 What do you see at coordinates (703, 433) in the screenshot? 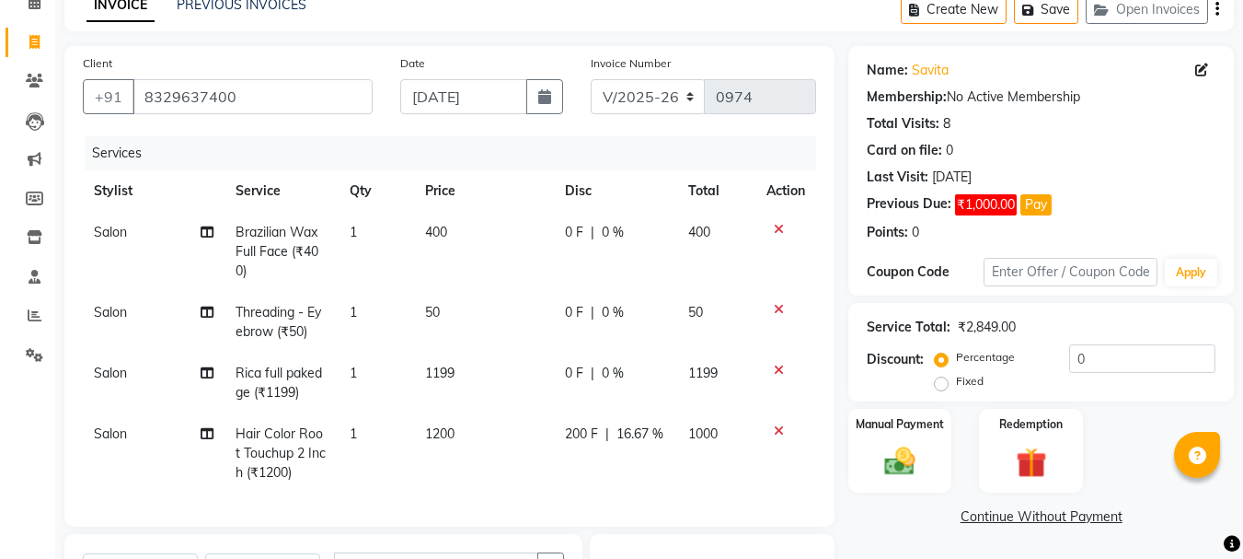
I see `span: 1000` at bounding box center [703, 433].